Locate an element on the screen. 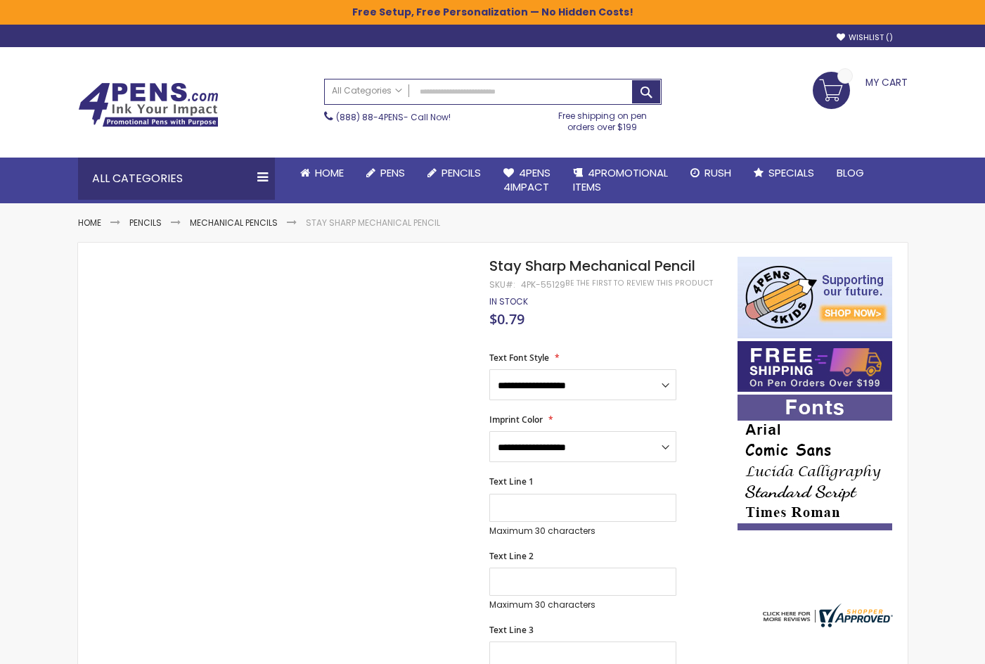  span: Pens is located at coordinates (392, 172).